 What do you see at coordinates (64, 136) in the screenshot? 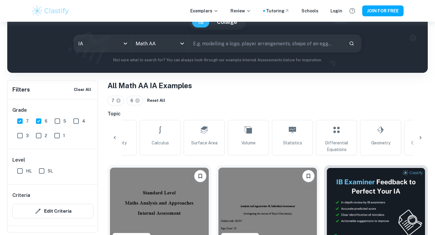
I see `span: 1` at bounding box center [64, 136].